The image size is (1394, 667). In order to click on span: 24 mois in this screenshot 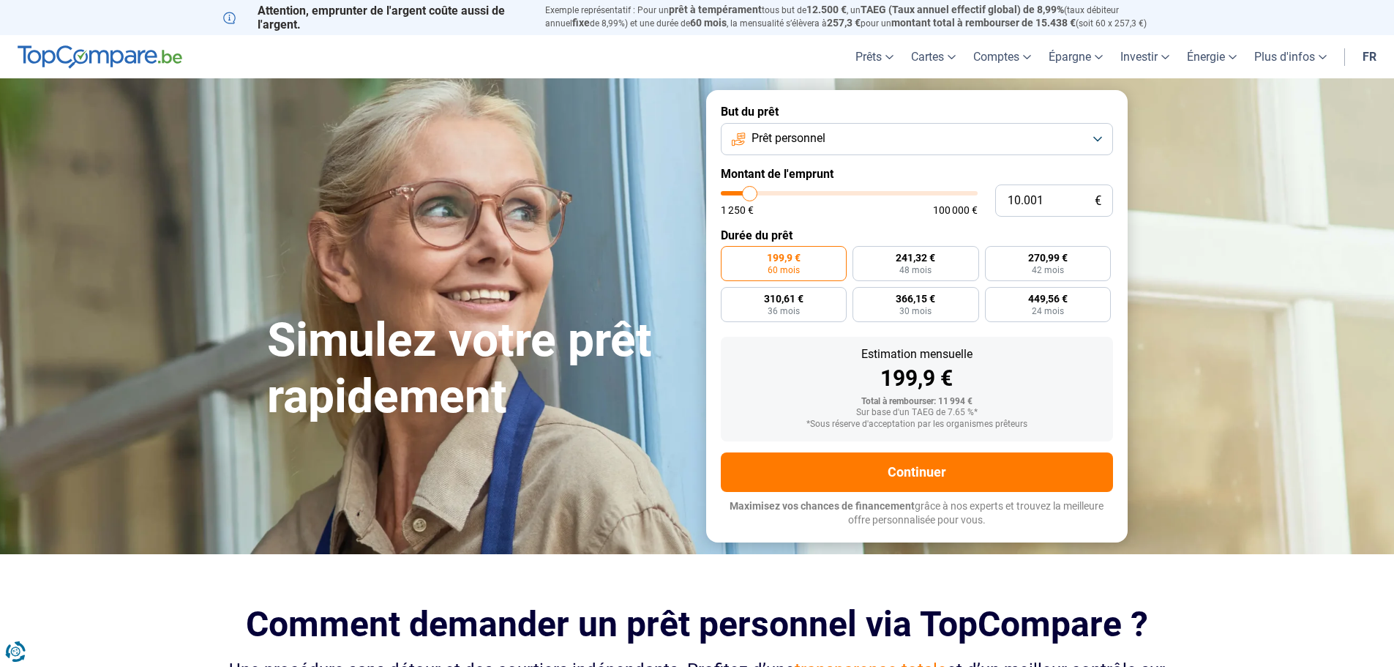, I will do `click(1048, 311)`.